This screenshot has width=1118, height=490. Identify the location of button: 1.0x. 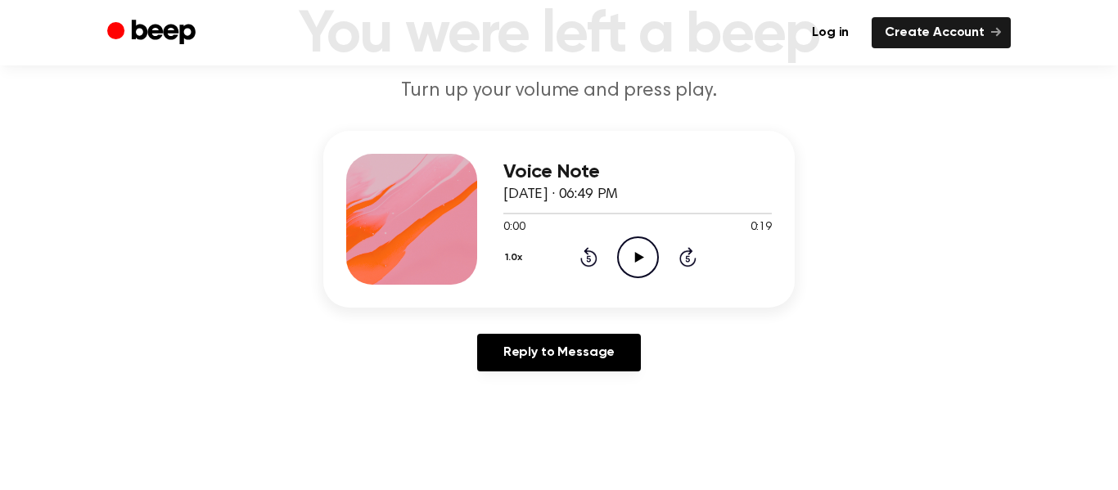
(515, 258).